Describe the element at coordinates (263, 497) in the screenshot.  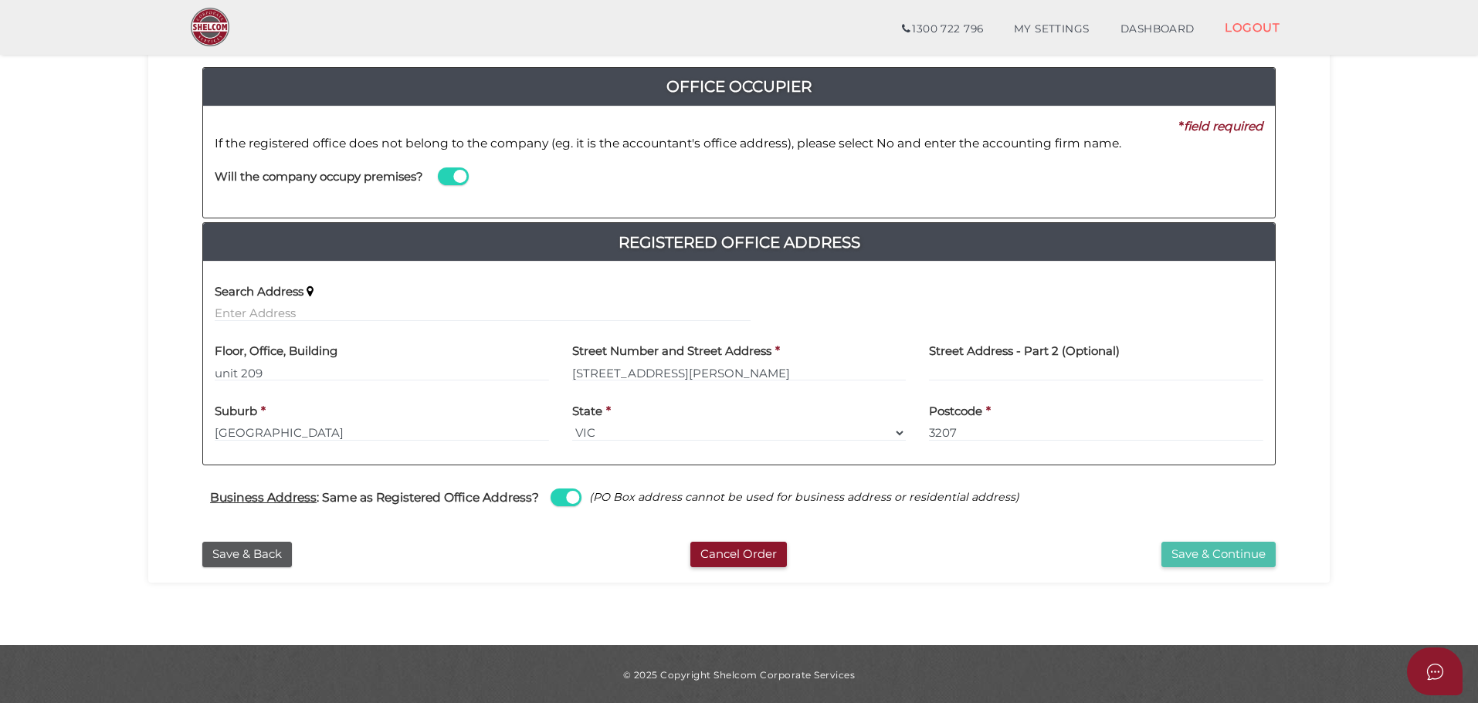
I see `u: Business Address` at that location.